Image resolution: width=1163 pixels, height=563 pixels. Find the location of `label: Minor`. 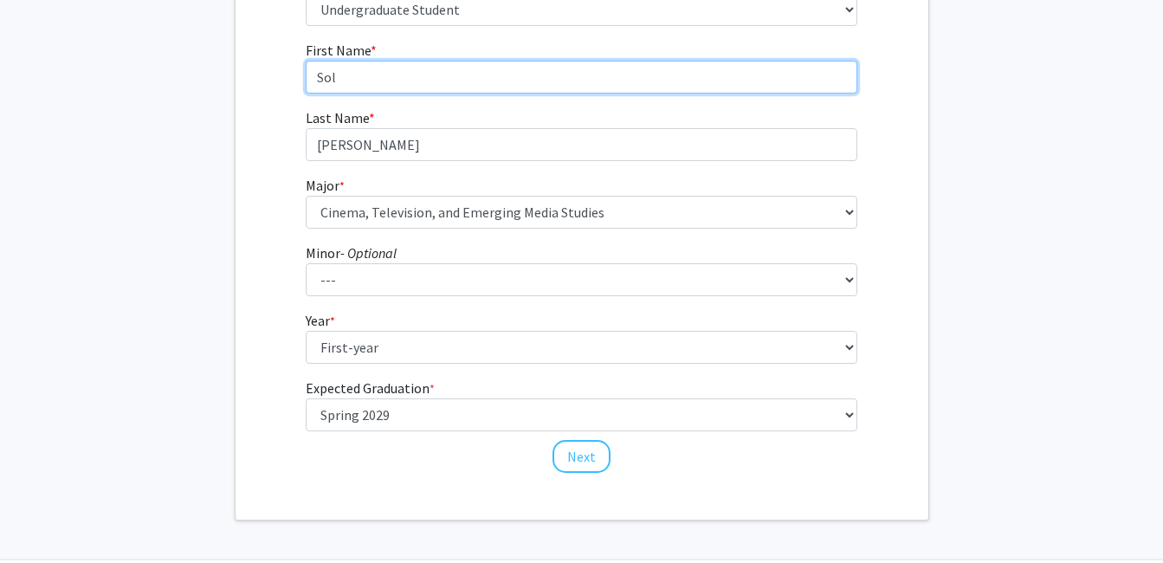

label: Minor is located at coordinates (351, 253).